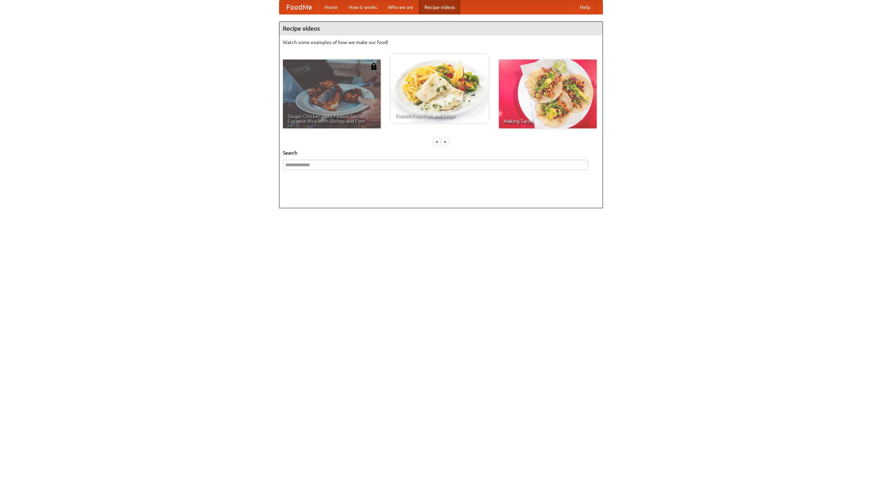 The width and height of the screenshot is (882, 487). I want to click on a: Making Tacos, so click(548, 94).